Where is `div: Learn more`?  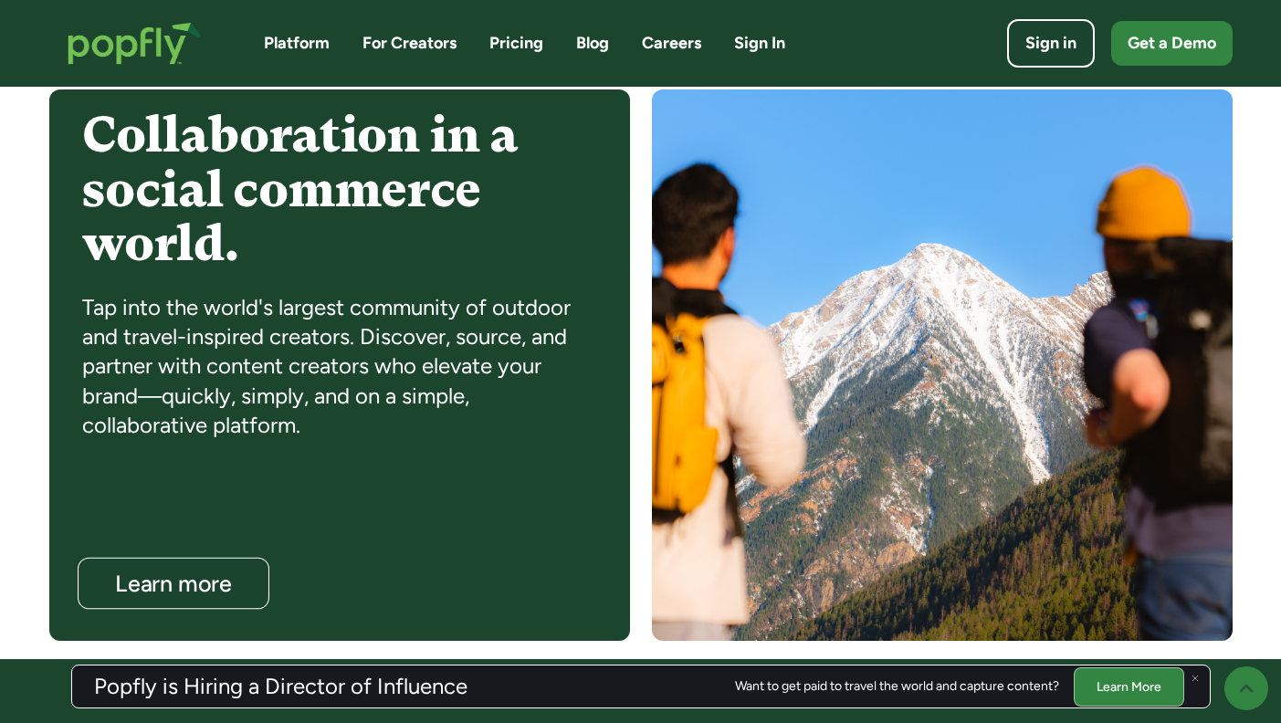 div: Learn more is located at coordinates (173, 584).